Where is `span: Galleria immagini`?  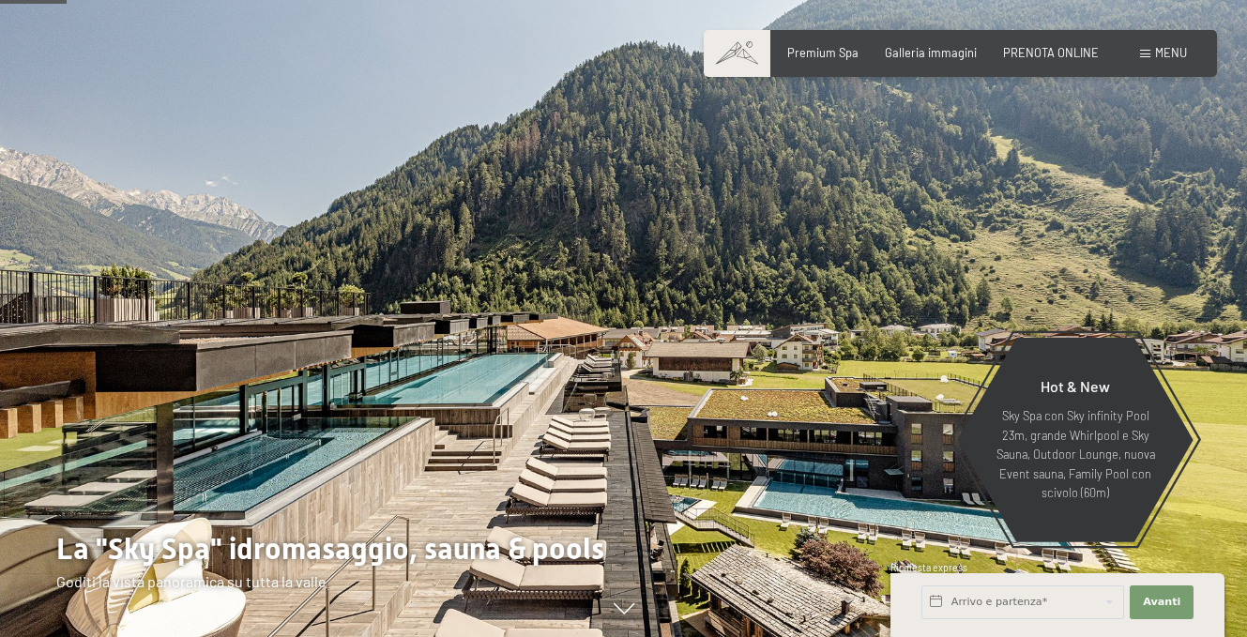
span: Galleria immagini is located at coordinates (931, 53).